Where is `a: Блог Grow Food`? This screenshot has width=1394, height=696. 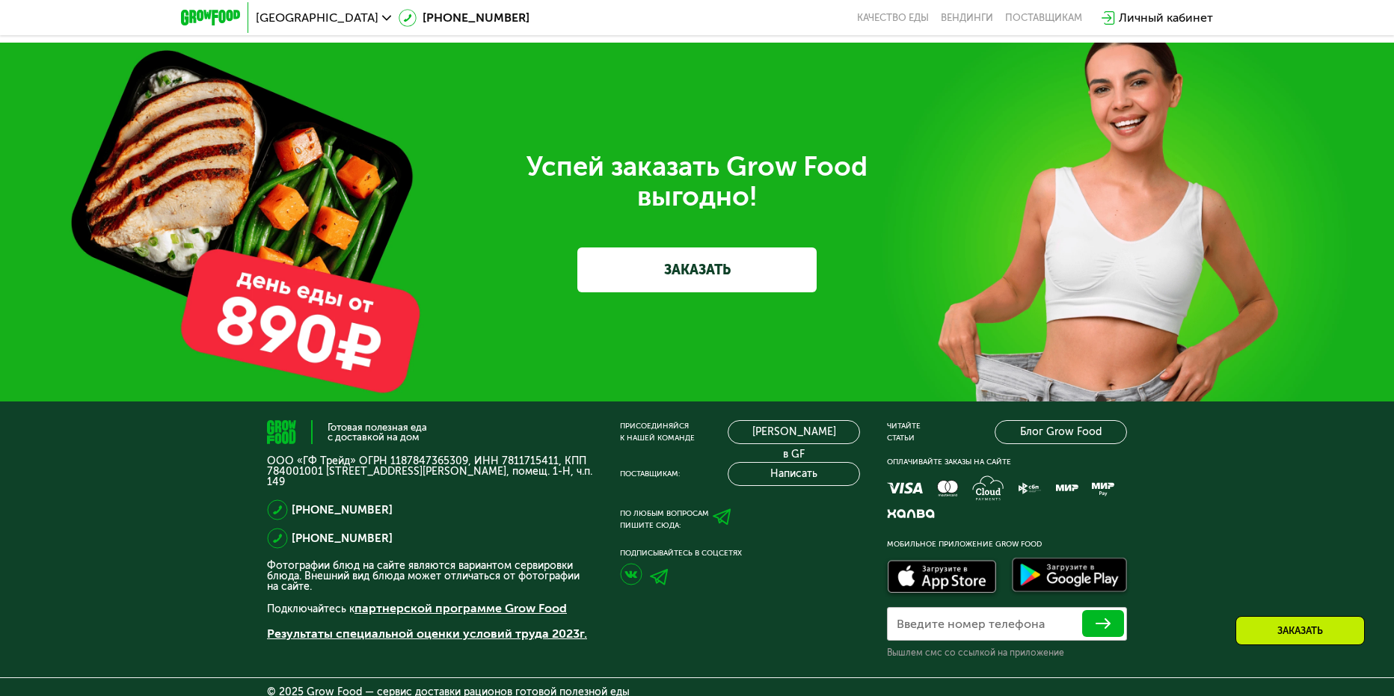 a: Блог Grow Food is located at coordinates (1060, 432).